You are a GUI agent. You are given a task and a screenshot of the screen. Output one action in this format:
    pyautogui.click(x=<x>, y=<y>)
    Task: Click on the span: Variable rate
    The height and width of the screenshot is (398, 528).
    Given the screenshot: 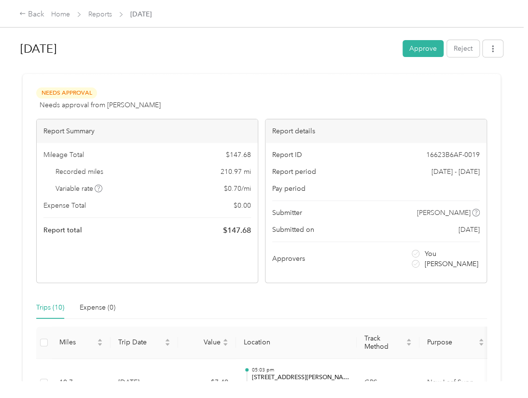 What is the action you would take?
    pyautogui.click(x=79, y=188)
    